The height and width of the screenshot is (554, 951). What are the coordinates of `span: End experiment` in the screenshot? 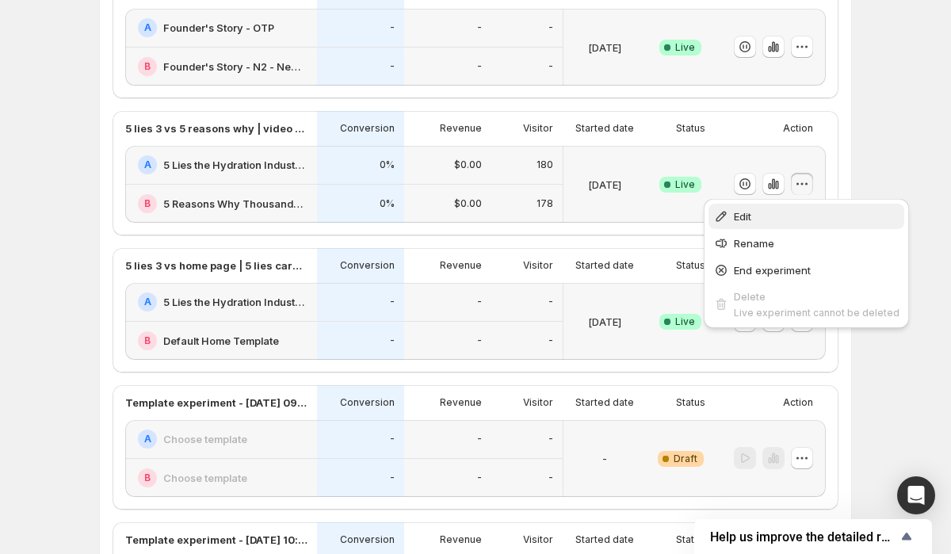 It's located at (772, 270).